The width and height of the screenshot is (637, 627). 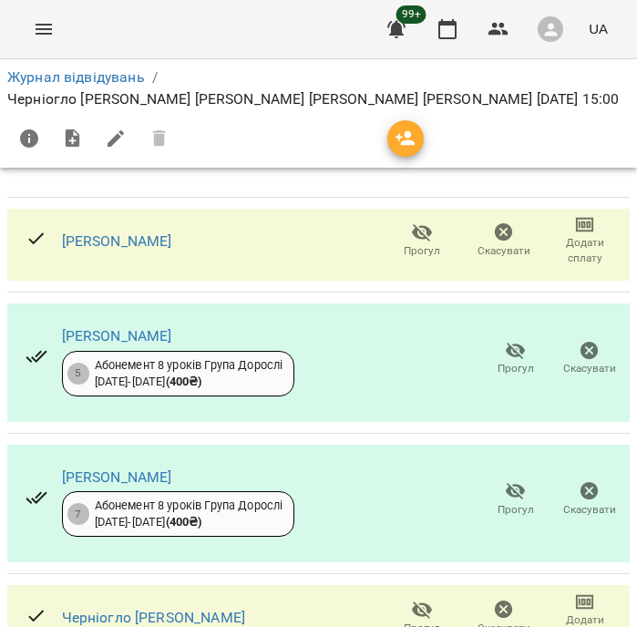 What do you see at coordinates (44, 29) in the screenshot?
I see `button: Menu` at bounding box center [44, 29].